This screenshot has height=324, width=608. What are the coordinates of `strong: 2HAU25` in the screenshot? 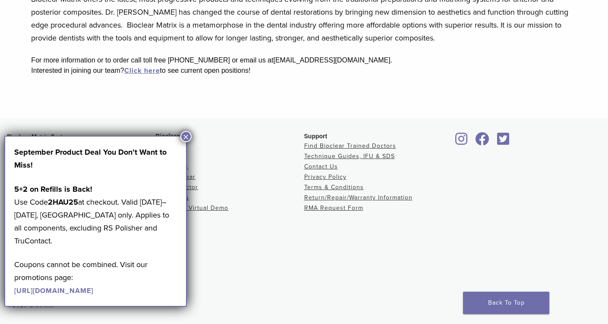 It's located at (63, 202).